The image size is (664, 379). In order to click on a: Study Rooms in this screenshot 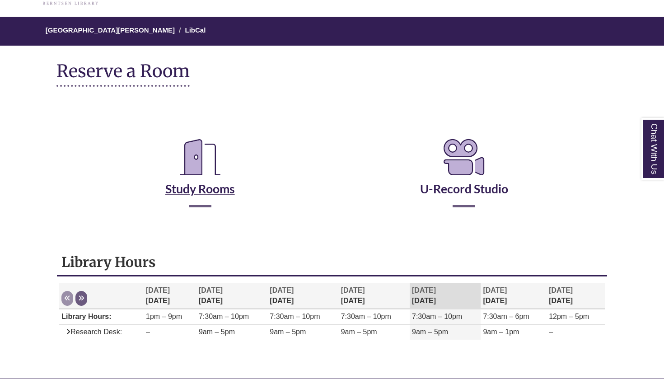, I will do `click(200, 177)`.